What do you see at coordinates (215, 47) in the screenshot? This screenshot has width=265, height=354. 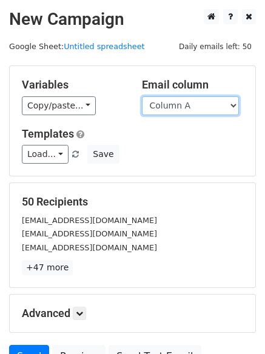 I see `span: Daily emails left: 50` at bounding box center [215, 47].